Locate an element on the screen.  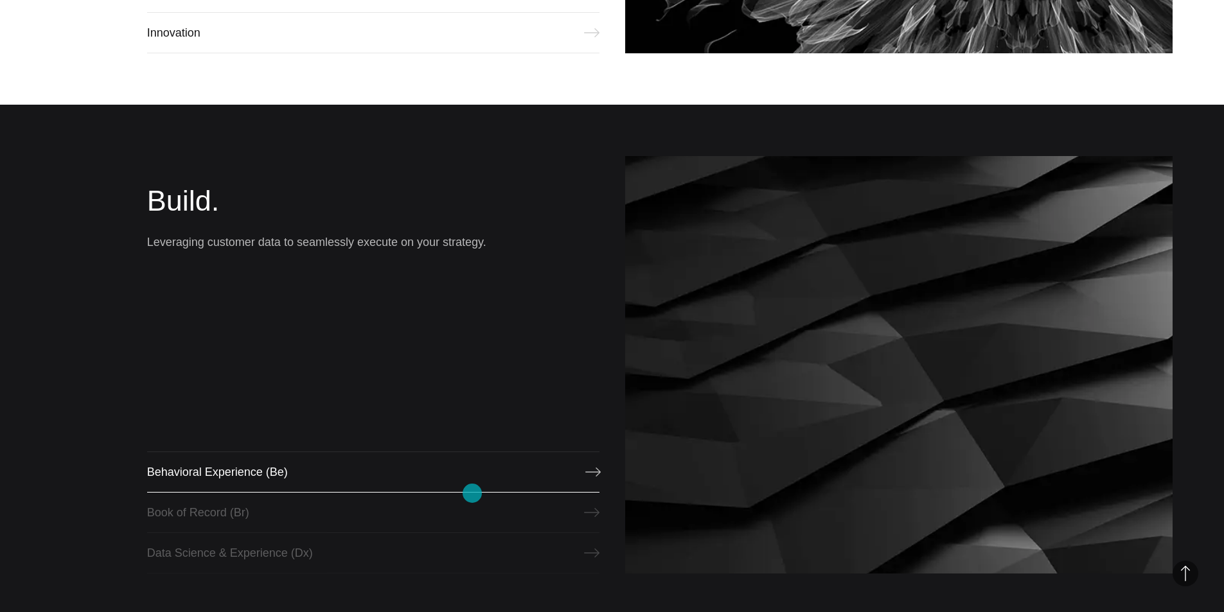
a: Book of Record (Br) is located at coordinates (373, 513).